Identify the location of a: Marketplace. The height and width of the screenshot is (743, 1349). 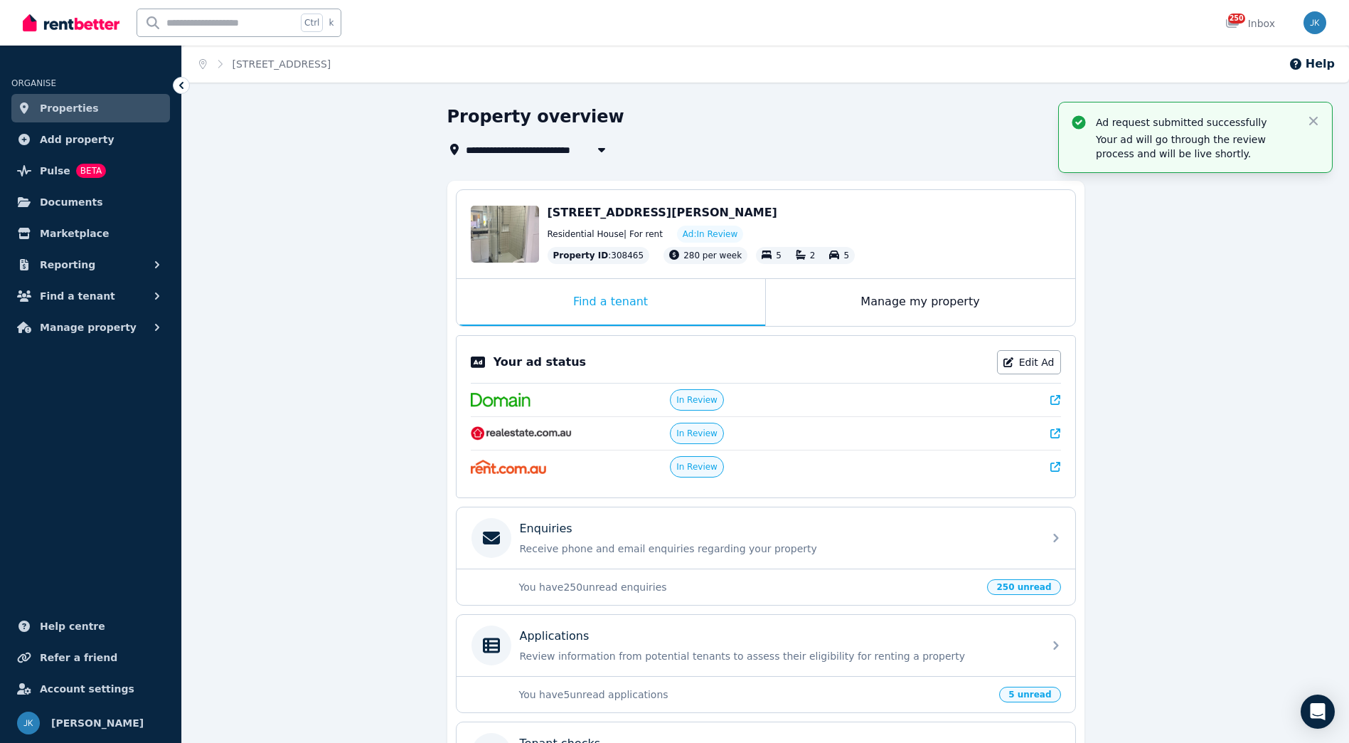
(90, 233).